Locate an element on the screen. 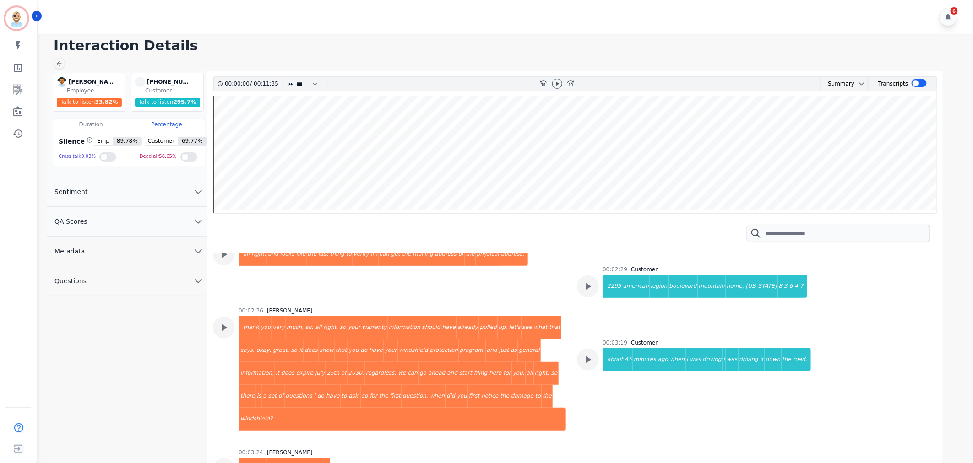  span: Sentiment is located at coordinates (71, 192).